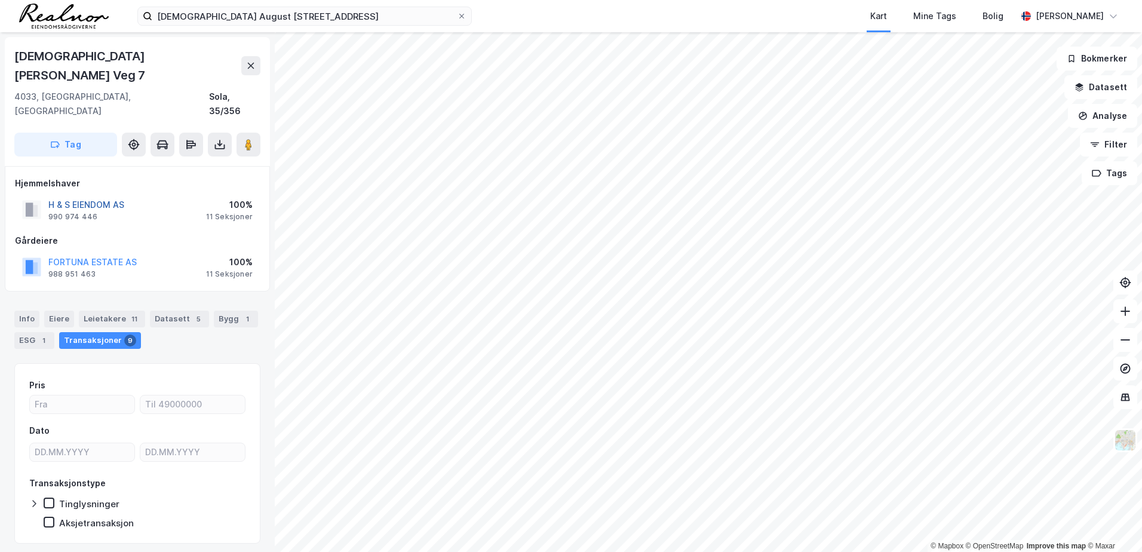  Describe the element at coordinates (1109, 173) in the screenshot. I see `button: Tags` at that location.